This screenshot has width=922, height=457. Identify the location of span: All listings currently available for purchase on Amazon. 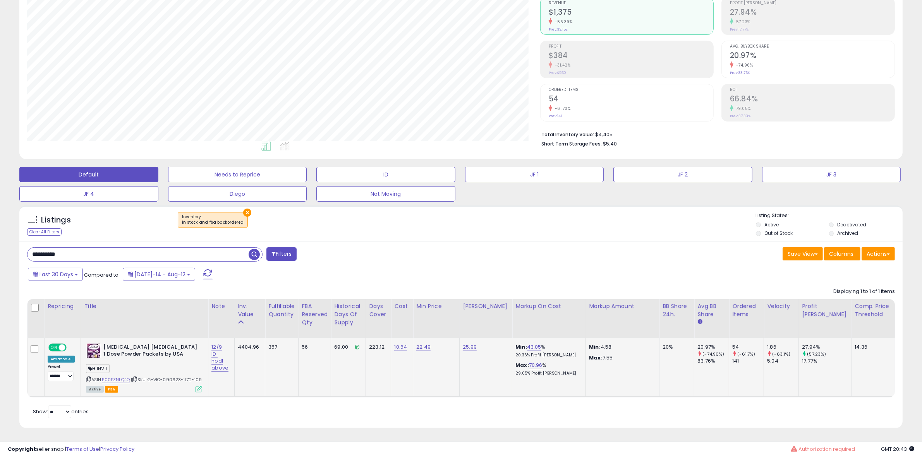
(95, 390).